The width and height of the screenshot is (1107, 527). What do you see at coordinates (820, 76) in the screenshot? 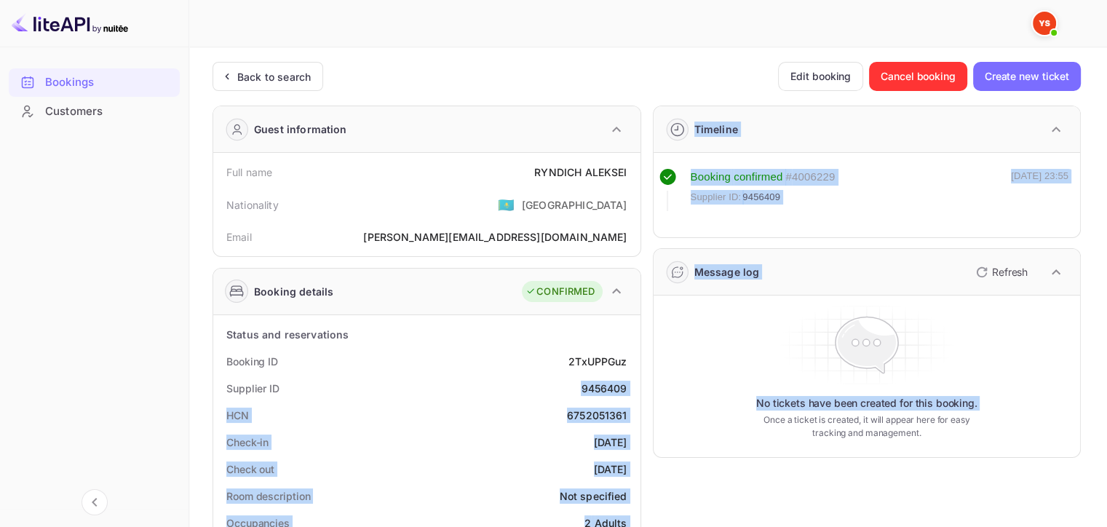
I see `button: Edit booking` at bounding box center [820, 76].